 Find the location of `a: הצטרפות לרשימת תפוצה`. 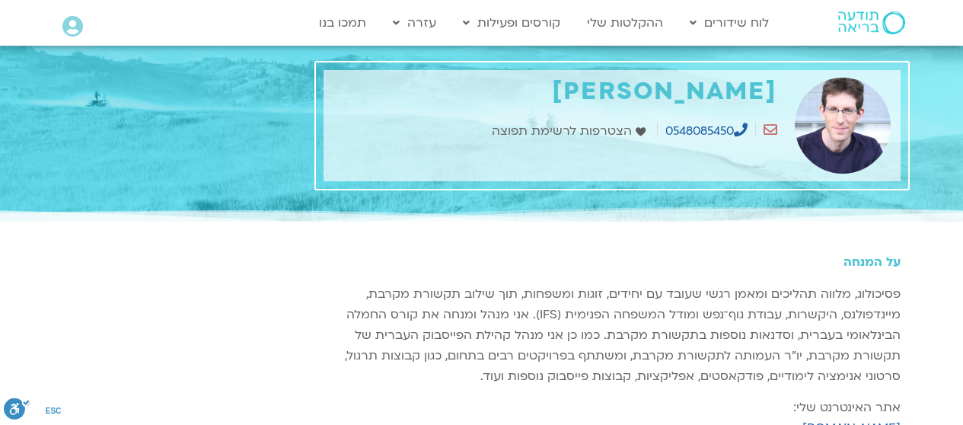

a: הצטרפות לרשימת תפוצה is located at coordinates (570, 131).